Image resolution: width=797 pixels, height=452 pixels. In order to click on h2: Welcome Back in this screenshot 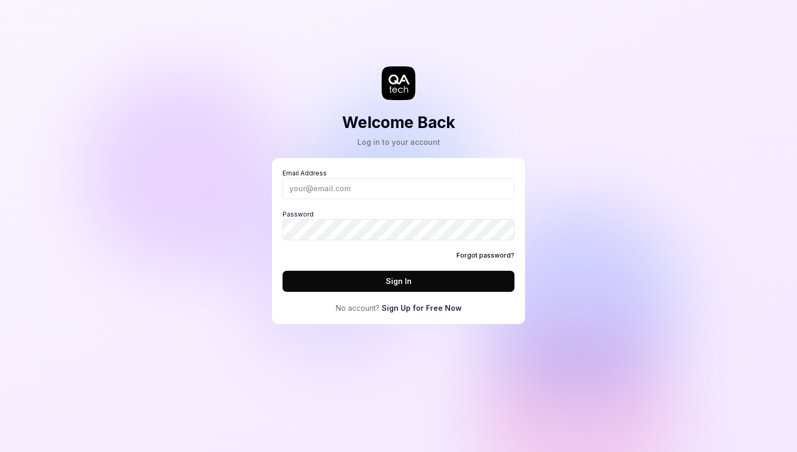, I will do `click(399, 122)`.